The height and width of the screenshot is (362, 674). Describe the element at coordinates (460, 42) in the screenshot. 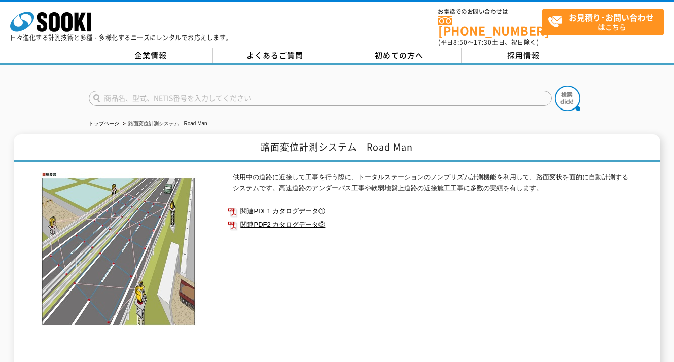

I see `span: 8:50` at that location.